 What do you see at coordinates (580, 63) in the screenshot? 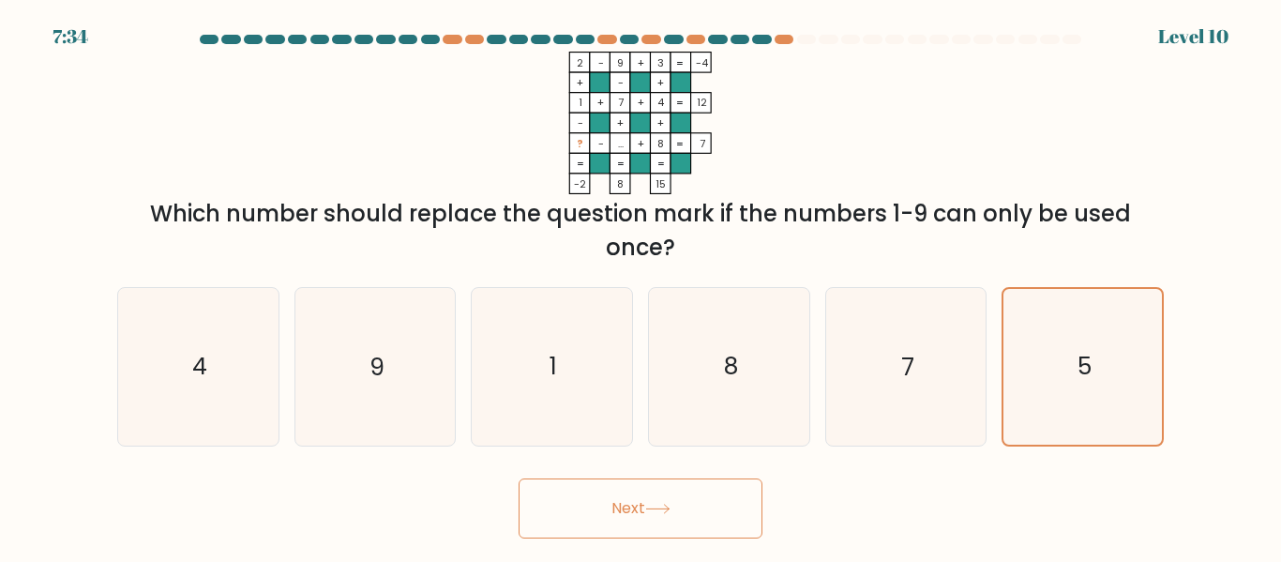
I see `tspan: 2` at bounding box center [580, 63].